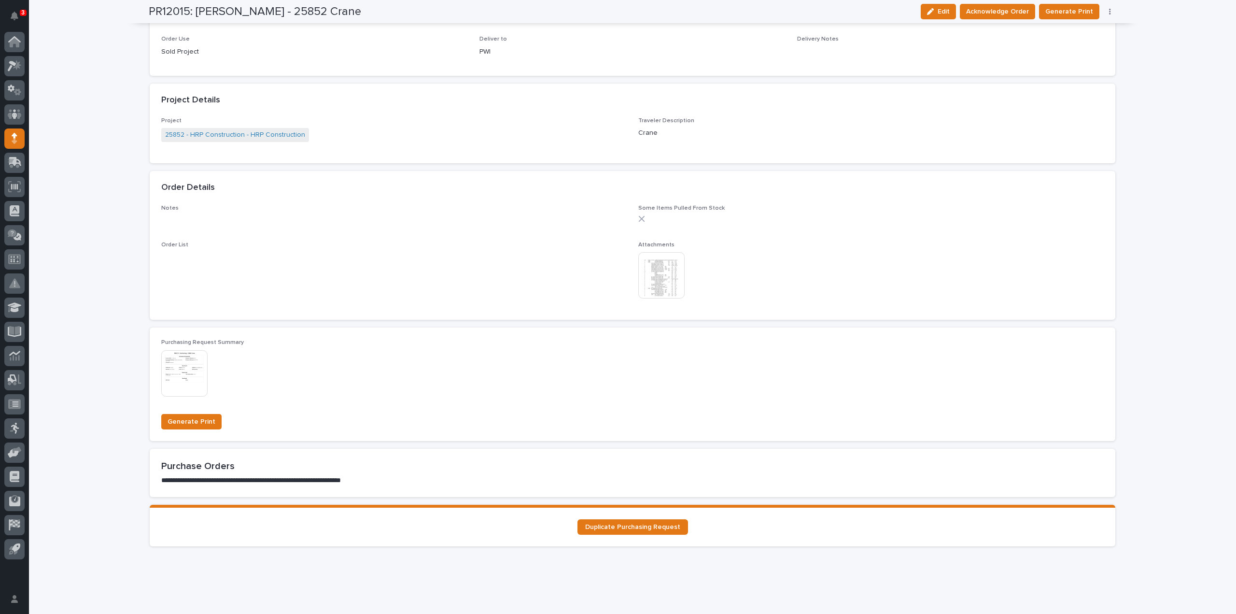 This screenshot has width=1236, height=614. Describe the element at coordinates (188, 188) in the screenshot. I see `h2: Order Details` at that location.